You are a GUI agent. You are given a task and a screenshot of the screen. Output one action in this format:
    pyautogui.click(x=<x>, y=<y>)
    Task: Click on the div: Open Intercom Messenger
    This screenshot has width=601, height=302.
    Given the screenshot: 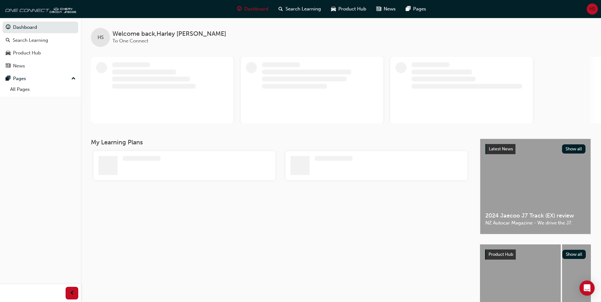 What is the action you would take?
    pyautogui.click(x=587, y=288)
    